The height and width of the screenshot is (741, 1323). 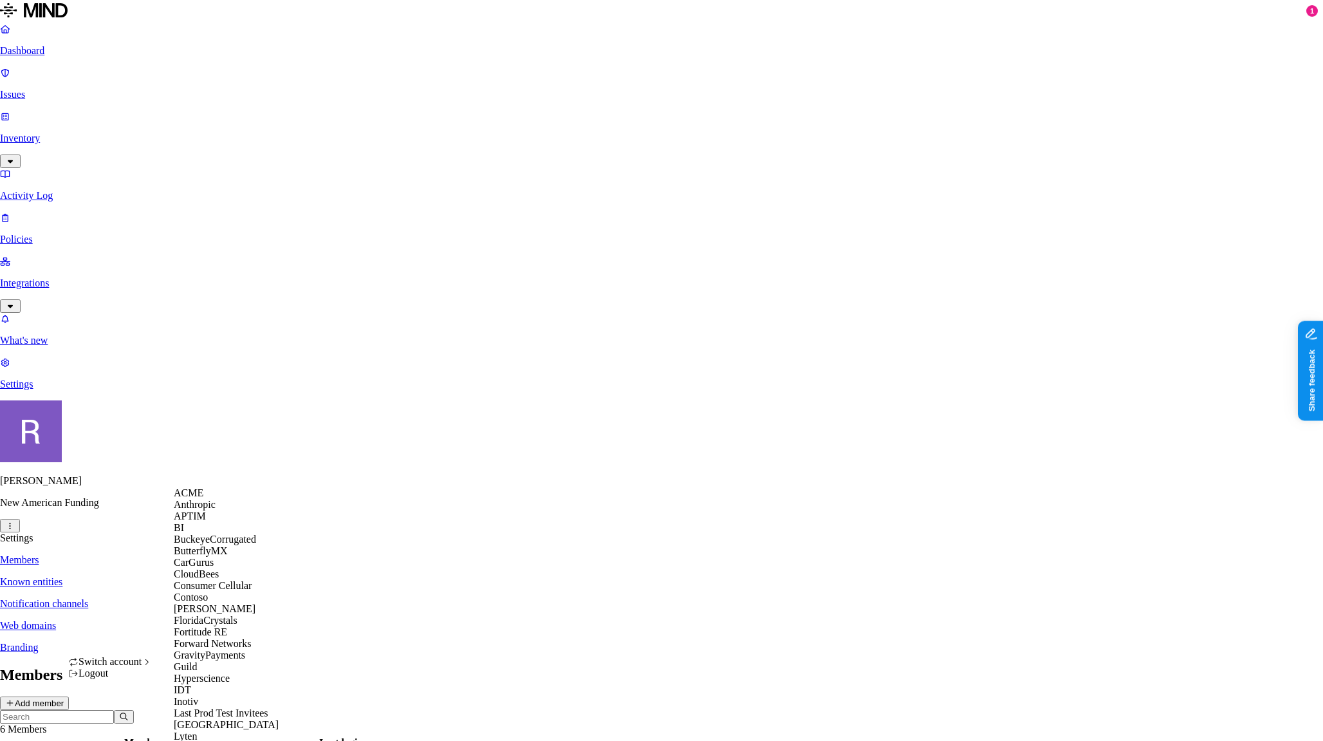 I want to click on span: CarGurus, so click(x=194, y=562).